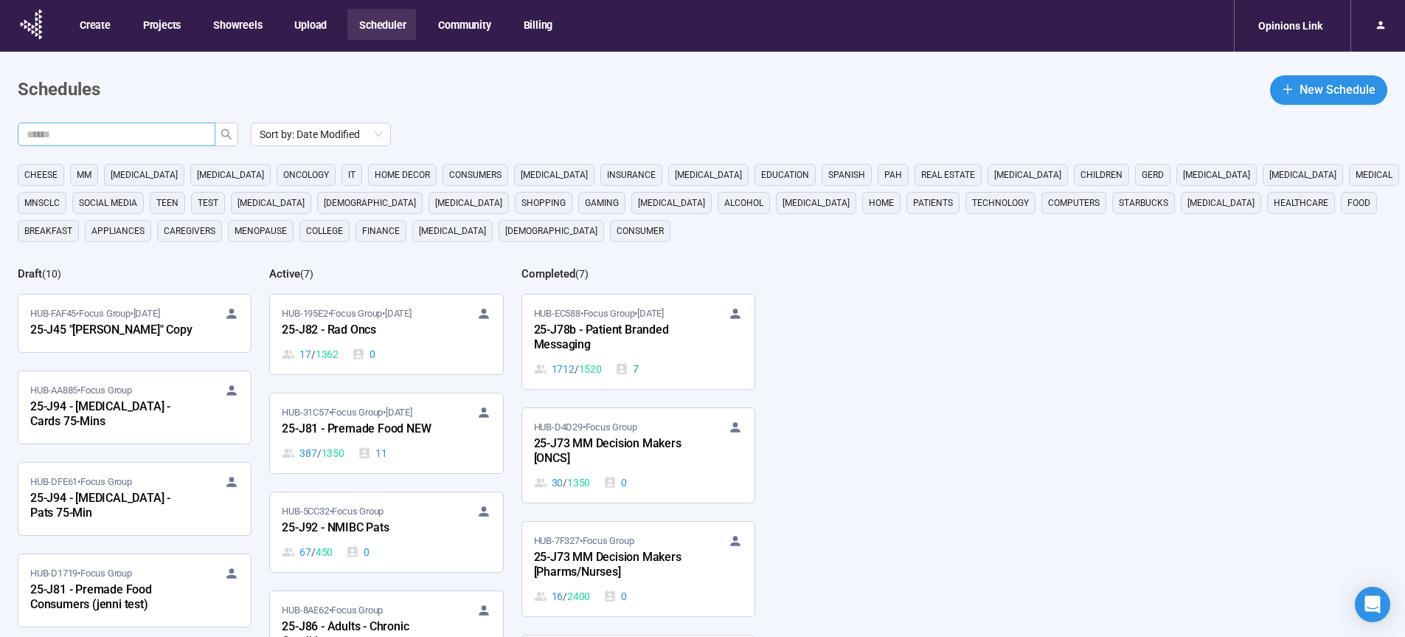 This screenshot has width=1405, height=637. Describe the element at coordinates (306, 175) in the screenshot. I see `span: oncology` at that location.